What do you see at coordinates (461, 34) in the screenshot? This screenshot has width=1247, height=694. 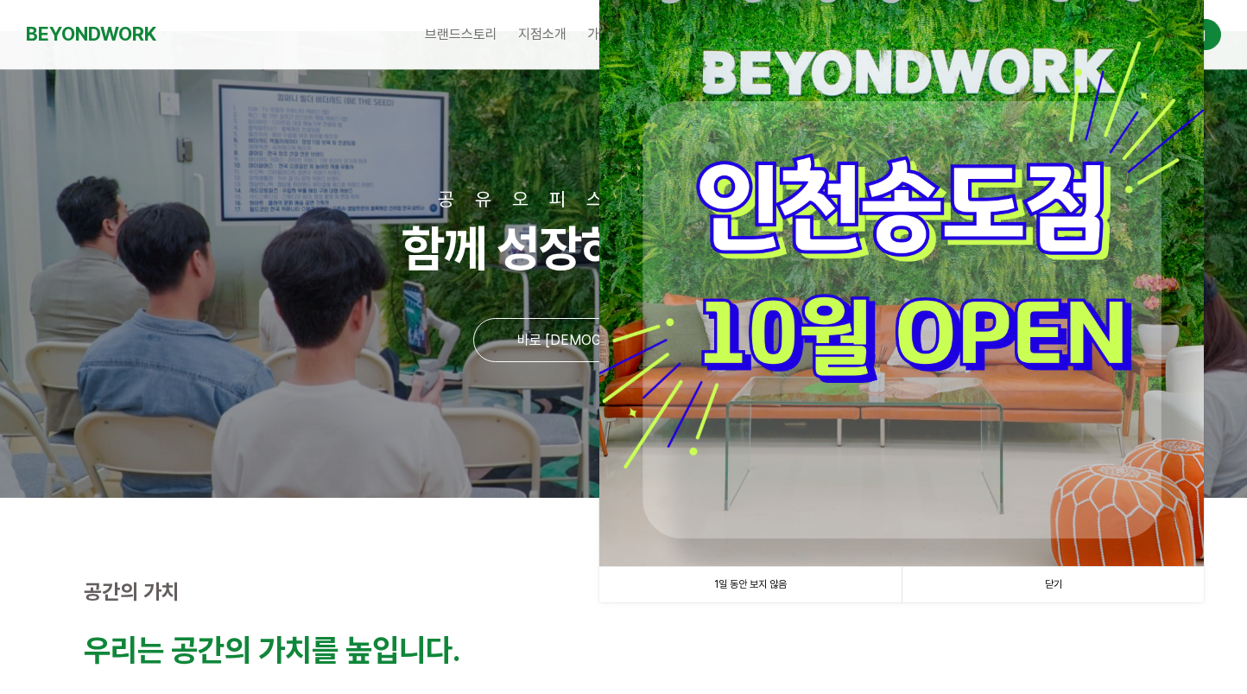 I see `span: 브랜드스토리` at bounding box center [461, 34].